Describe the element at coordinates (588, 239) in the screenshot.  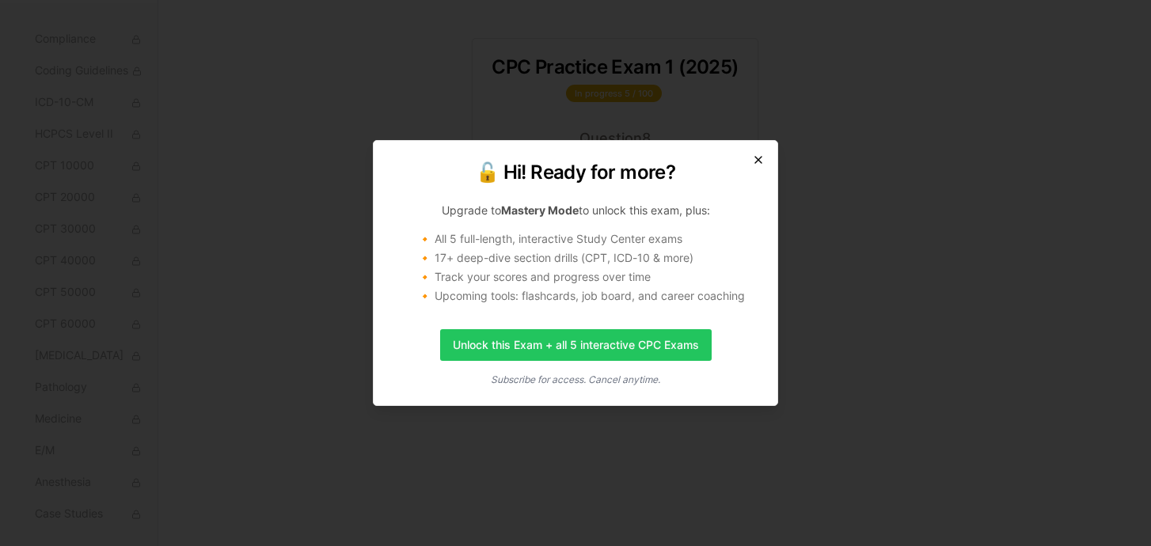
I see `li: 🔸 All 5 full-length, interactive Study Center exams` at that location.